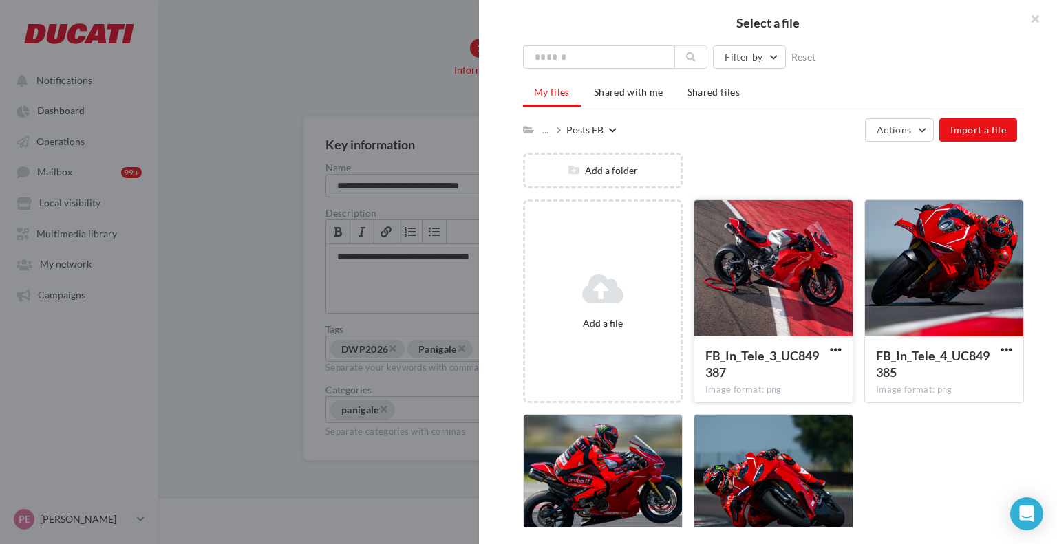  Describe the element at coordinates (978, 130) in the screenshot. I see `button: Import a file` at that location.